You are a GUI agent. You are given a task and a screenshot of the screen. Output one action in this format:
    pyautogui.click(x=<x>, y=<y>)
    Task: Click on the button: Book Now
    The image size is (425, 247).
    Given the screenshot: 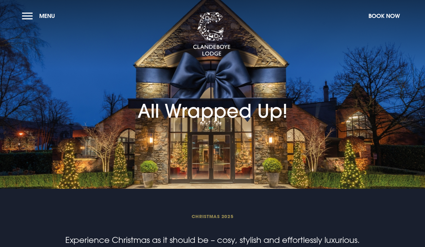 What is the action you would take?
    pyautogui.click(x=384, y=16)
    